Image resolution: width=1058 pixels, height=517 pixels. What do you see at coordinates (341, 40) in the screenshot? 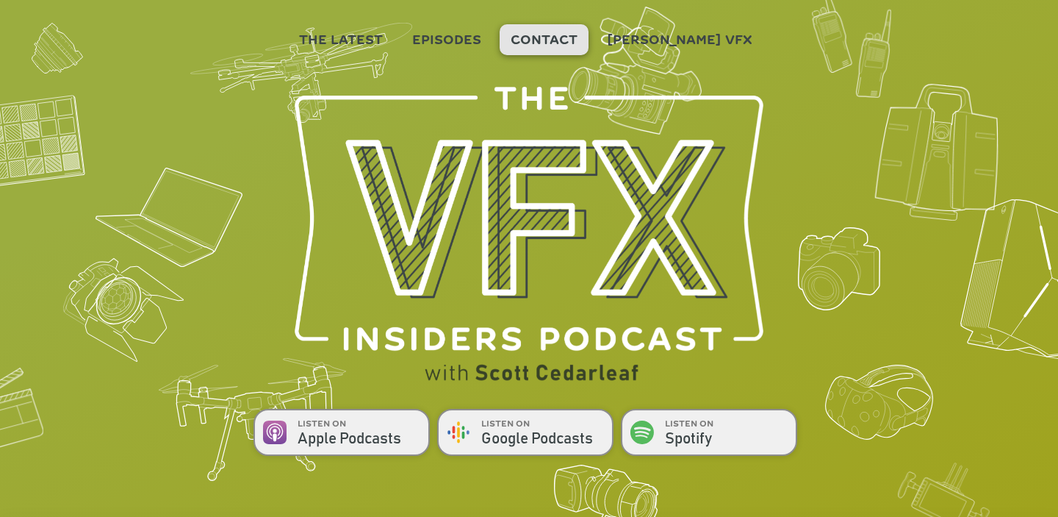
I see `a: the latest` at bounding box center [341, 40].